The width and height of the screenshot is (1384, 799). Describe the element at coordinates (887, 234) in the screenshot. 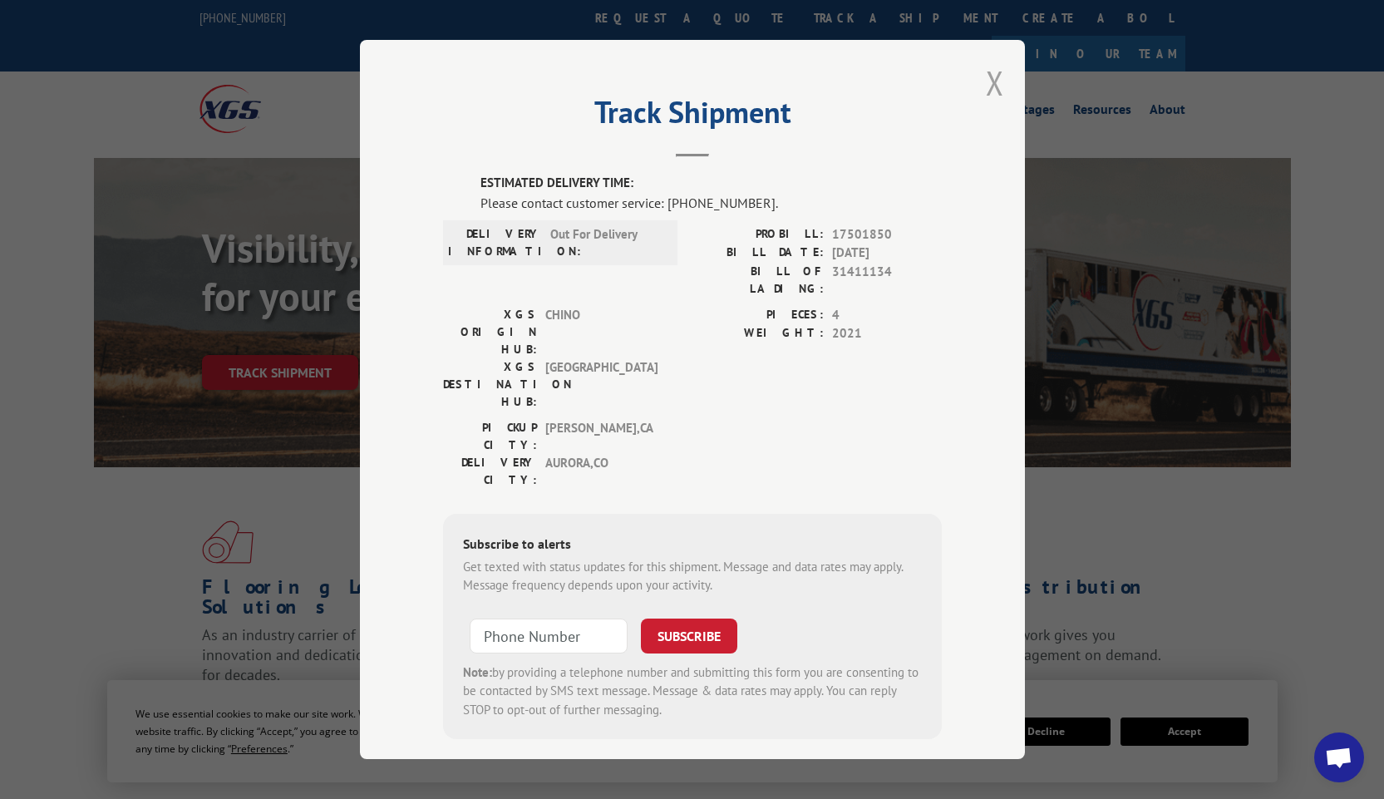

I see `span: 17501850` at that location.